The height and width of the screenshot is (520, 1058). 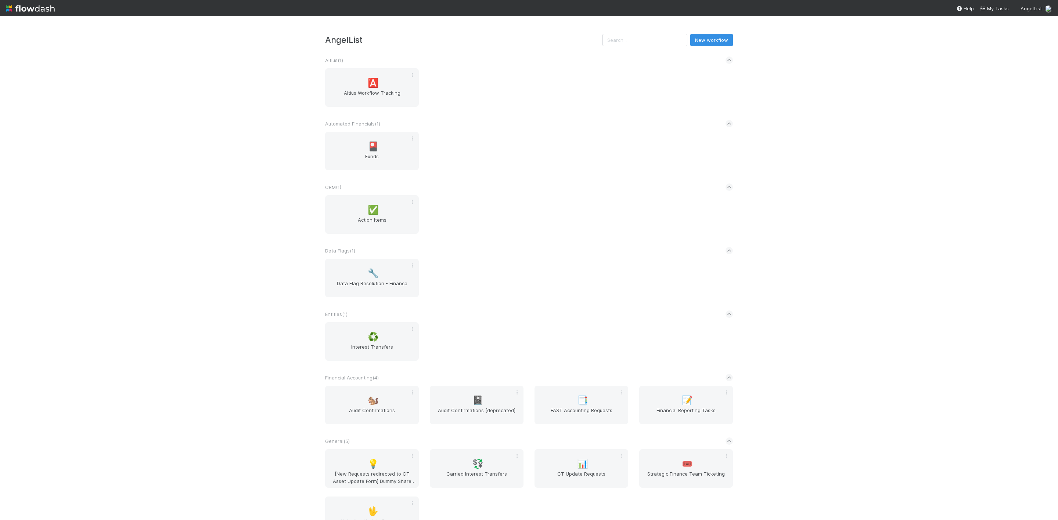 What do you see at coordinates (686, 405) in the screenshot?
I see `a: 📝Financial Reporting Tasks` at bounding box center [686, 405].